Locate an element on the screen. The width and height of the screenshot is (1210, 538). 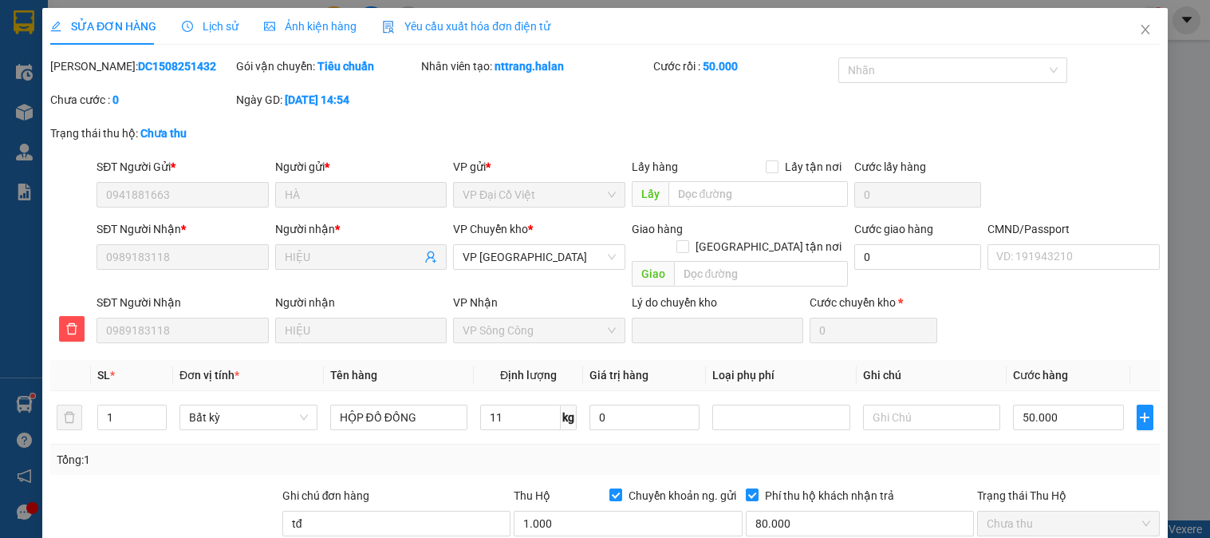
span: VP Đại Cồ Việt is located at coordinates (539, 195).